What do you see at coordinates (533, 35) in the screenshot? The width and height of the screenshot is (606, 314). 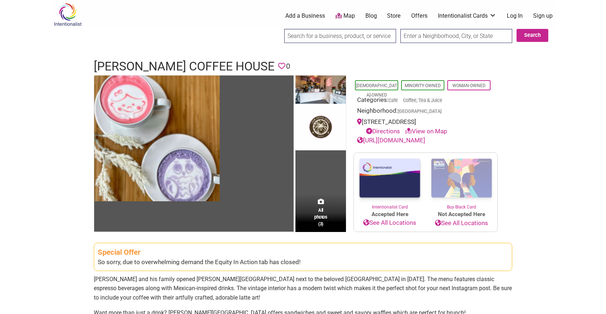 I see `button: Search` at bounding box center [533, 35].